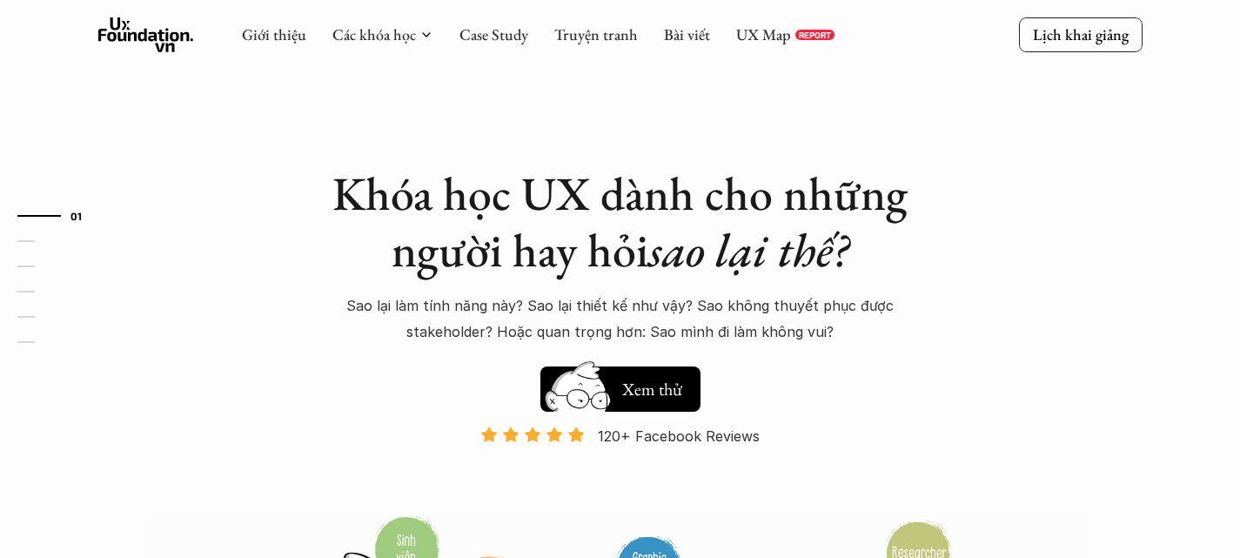 The image size is (1240, 558). What do you see at coordinates (763, 34) in the screenshot?
I see `a: UX Map` at bounding box center [763, 34].